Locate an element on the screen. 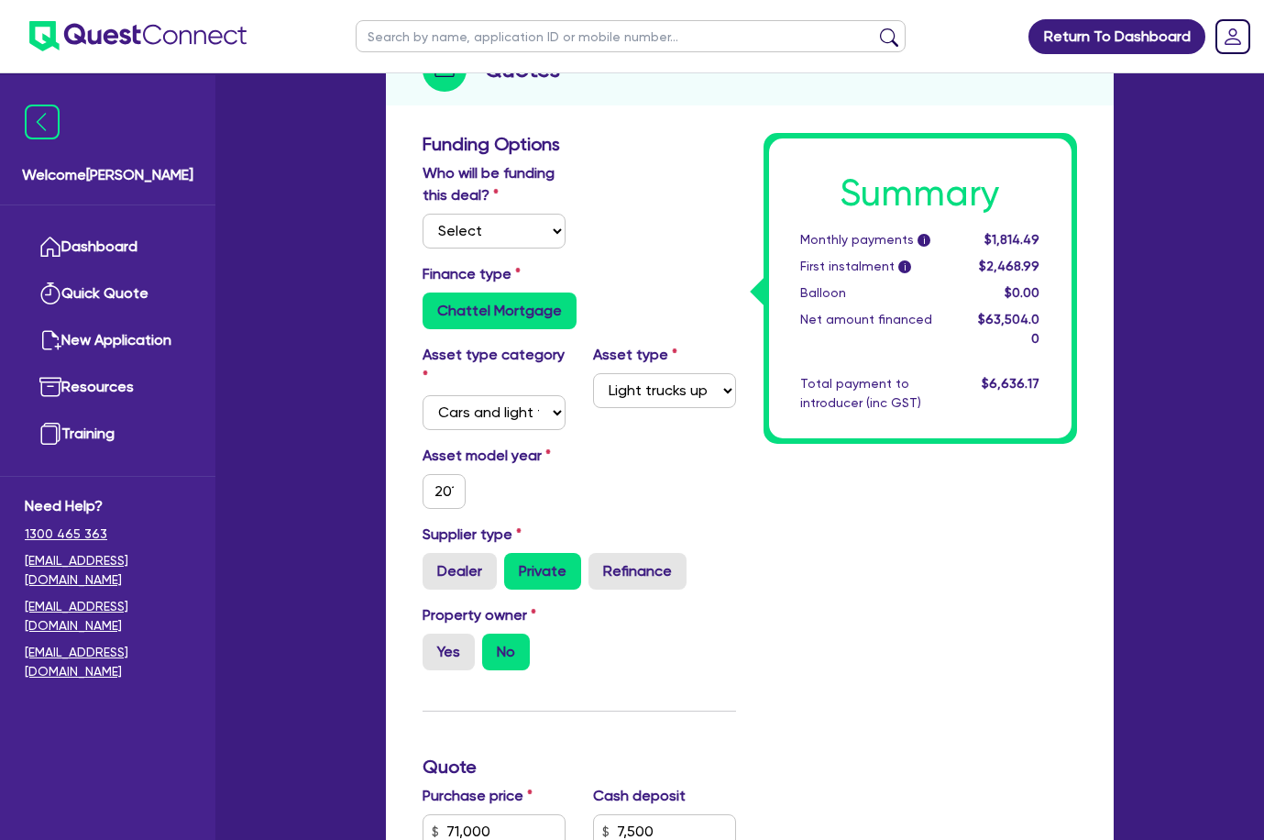  span: $0.00 is located at coordinates (1022, 292).